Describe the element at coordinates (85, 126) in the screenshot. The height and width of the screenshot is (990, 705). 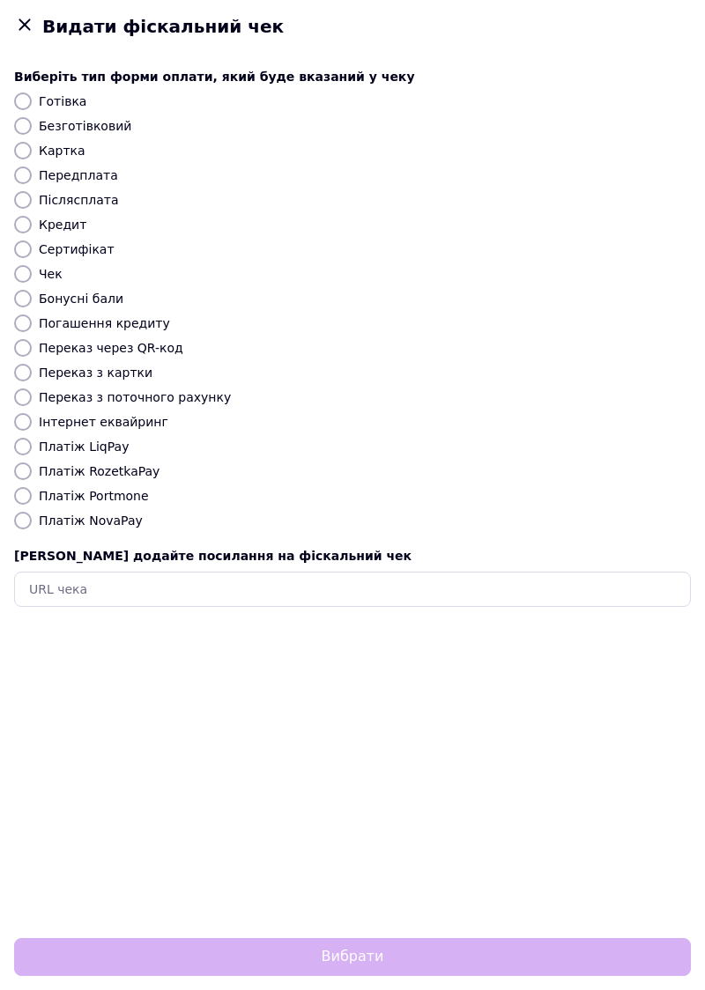
I see `label: Безготівковий` at that location.